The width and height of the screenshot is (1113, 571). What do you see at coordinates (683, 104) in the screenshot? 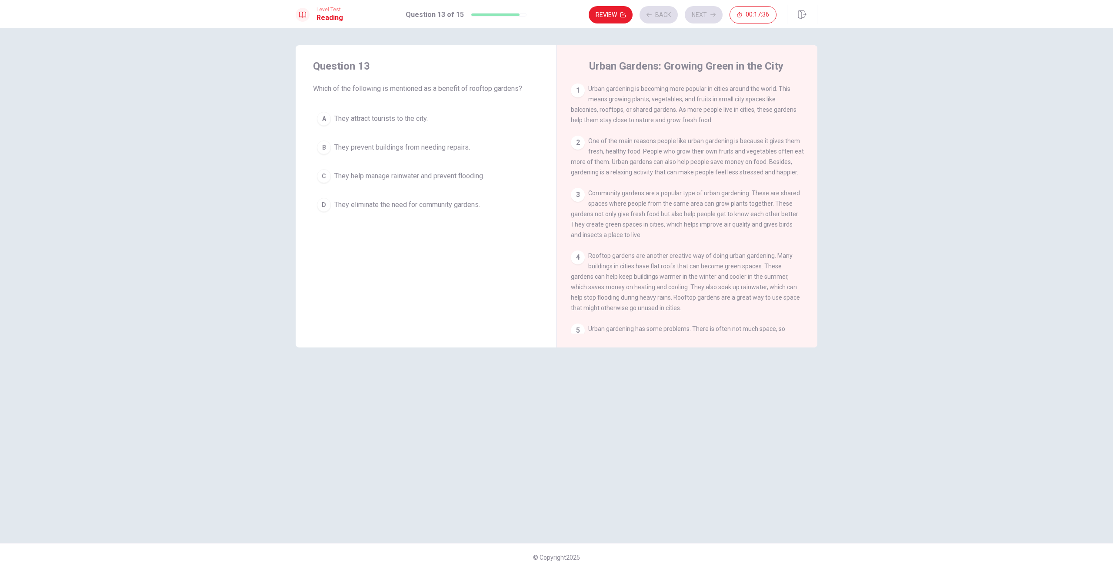
I see `span: Urban gardening is becoming more popular in cities around the world. This means growing plants, v...` at bounding box center [683, 104].